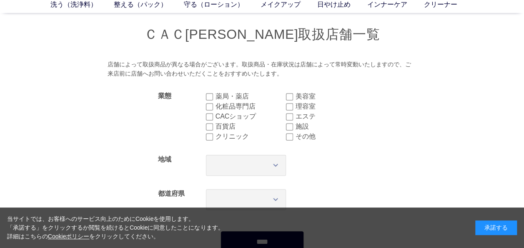 Image resolution: width=524 pixels, height=248 pixels. What do you see at coordinates (331, 136) in the screenshot?
I see `label: その他` at bounding box center [331, 136].